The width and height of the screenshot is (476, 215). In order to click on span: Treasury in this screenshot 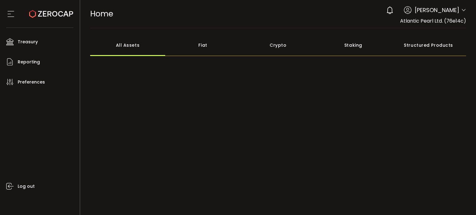, I will do `click(28, 42)`.